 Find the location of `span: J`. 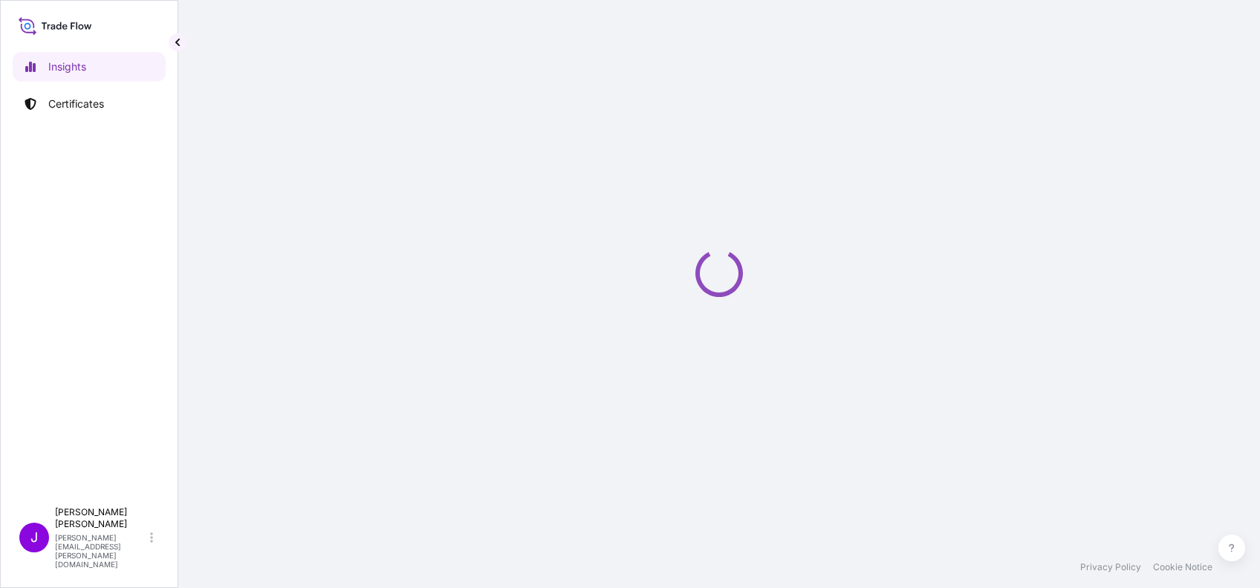

span: J is located at coordinates (34, 538).